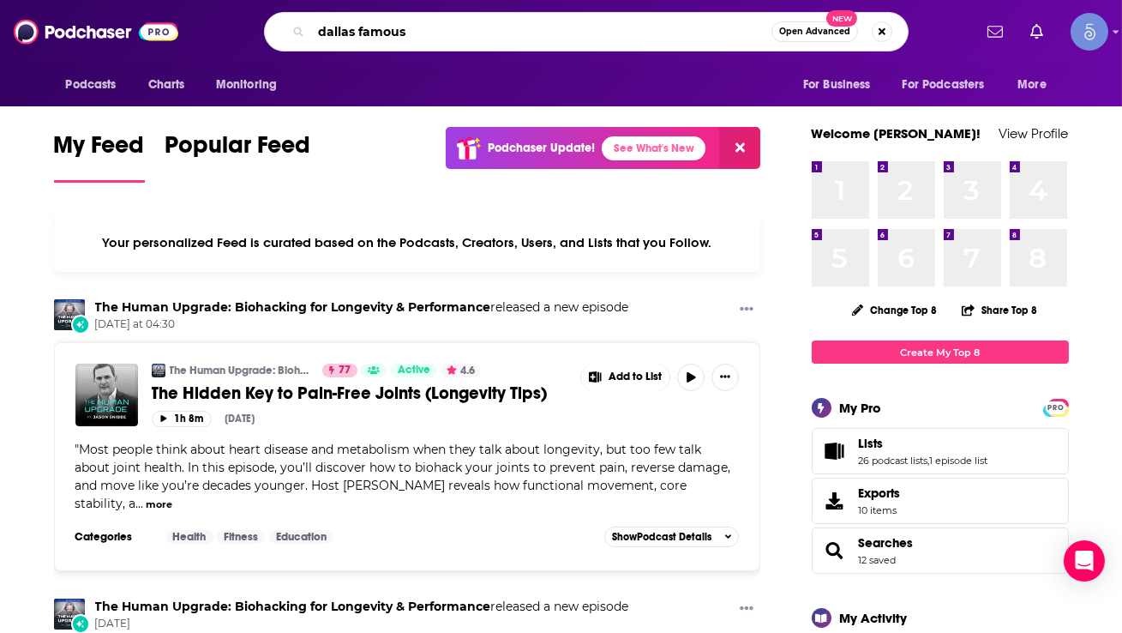 The height and width of the screenshot is (633, 1122). I want to click on a: 77, so click(339, 370).